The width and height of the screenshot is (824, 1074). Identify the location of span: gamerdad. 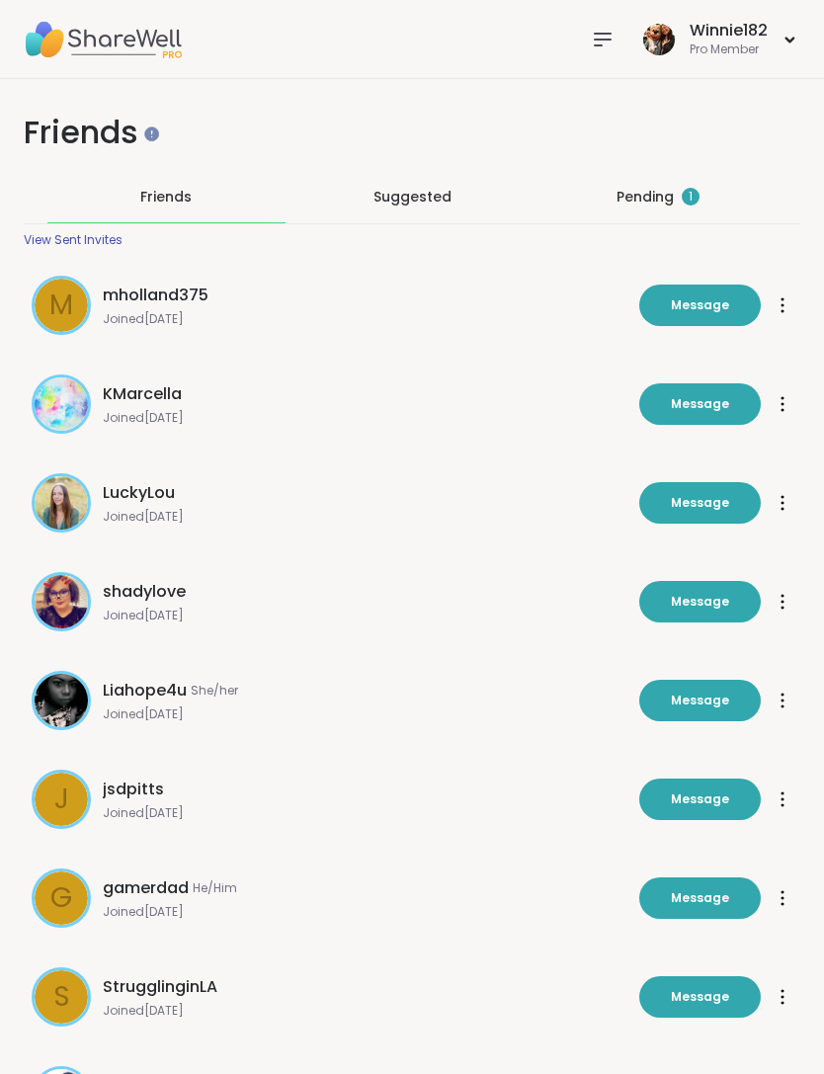
(145, 888).